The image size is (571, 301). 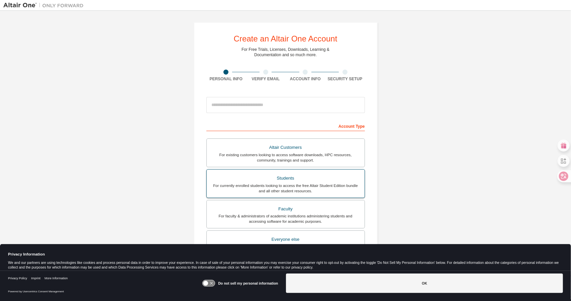 What do you see at coordinates (285, 52) in the screenshot?
I see `div: For Free Trials, Licenses, Downloads, Learning & Documentation and so much more.` at bounding box center [285, 52].